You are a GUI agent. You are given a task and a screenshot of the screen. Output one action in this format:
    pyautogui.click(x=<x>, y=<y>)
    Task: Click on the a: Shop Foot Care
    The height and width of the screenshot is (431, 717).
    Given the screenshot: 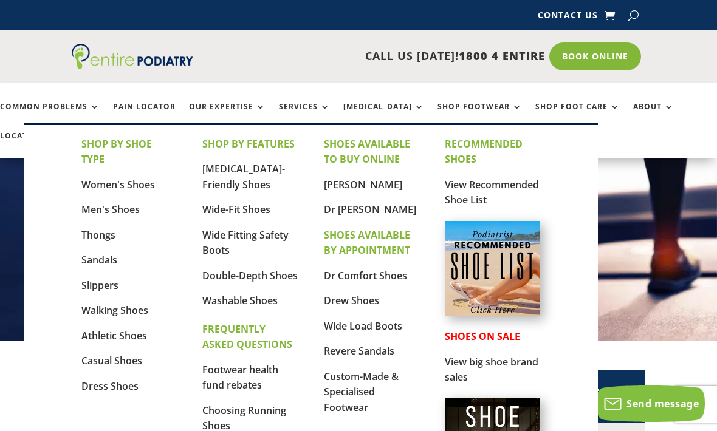 What is the action you would take?
    pyautogui.click(x=577, y=115)
    